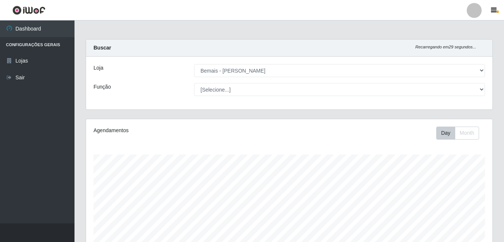  Describe the element at coordinates (445, 47) in the screenshot. I see `i: Recarregando em 29 segundos...` at that location.